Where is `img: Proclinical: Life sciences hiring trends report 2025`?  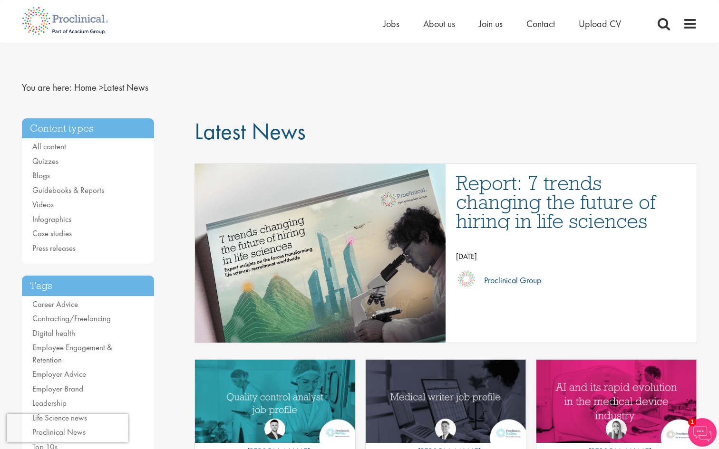 img: Proclinical: Life sciences hiring trends report 2025 is located at coordinates (320, 253).